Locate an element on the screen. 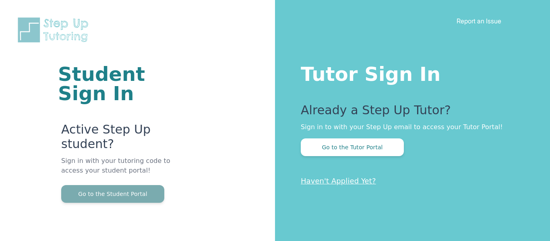  p: Sign in to with your Step Up email to access your Tutor Portal! is located at coordinates (409, 127).